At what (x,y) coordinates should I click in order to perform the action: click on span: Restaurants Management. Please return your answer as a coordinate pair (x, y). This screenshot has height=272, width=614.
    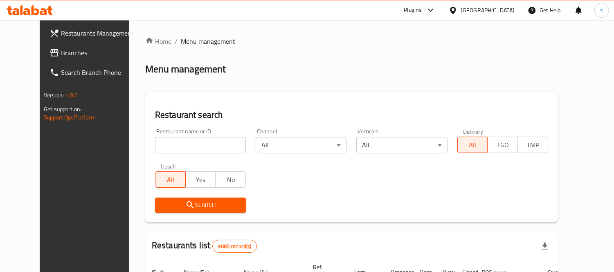
    Looking at the image, I should click on (98, 33).